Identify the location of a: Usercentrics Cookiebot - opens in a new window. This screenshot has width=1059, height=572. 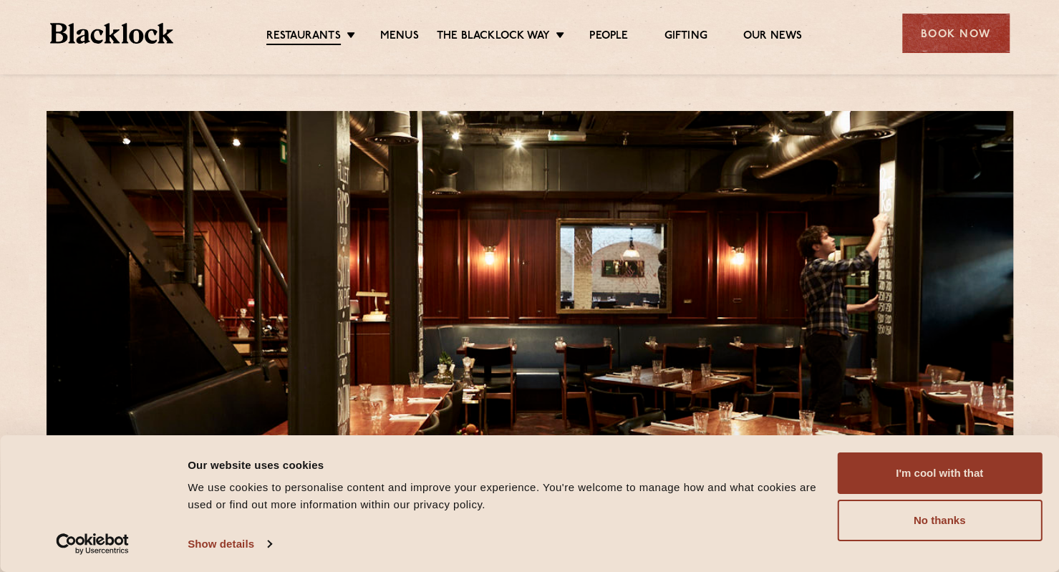
(92, 544).